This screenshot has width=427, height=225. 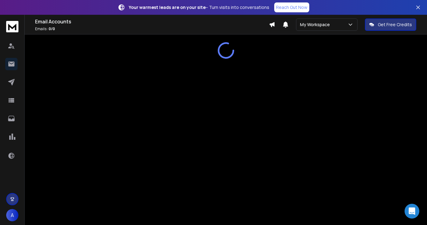 I want to click on p: My Workspace, so click(x=316, y=25).